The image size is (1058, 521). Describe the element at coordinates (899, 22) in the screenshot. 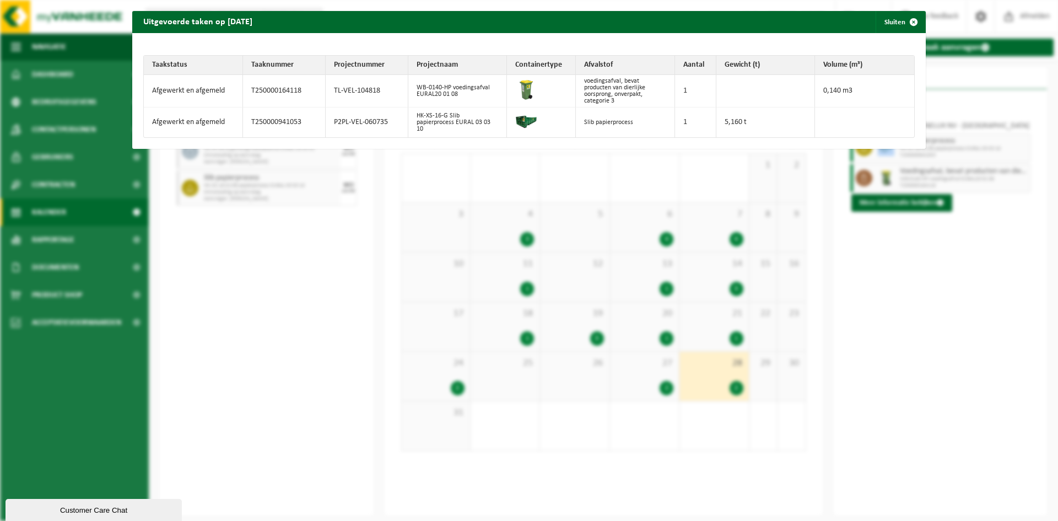

I see `button: Sluiten` at that location.